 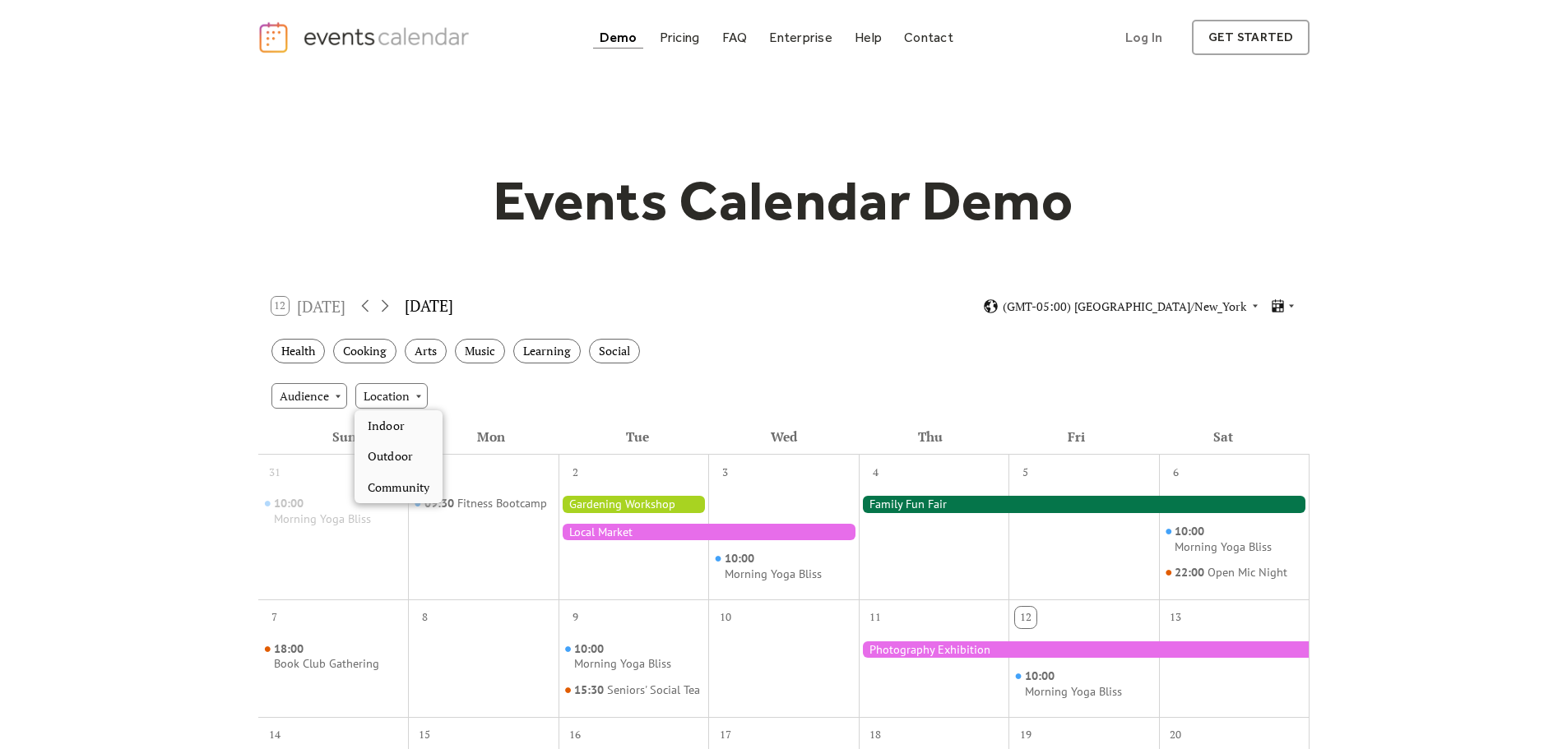 What do you see at coordinates (800, 37) in the screenshot?
I see `a: Enterprise` at bounding box center [800, 37].